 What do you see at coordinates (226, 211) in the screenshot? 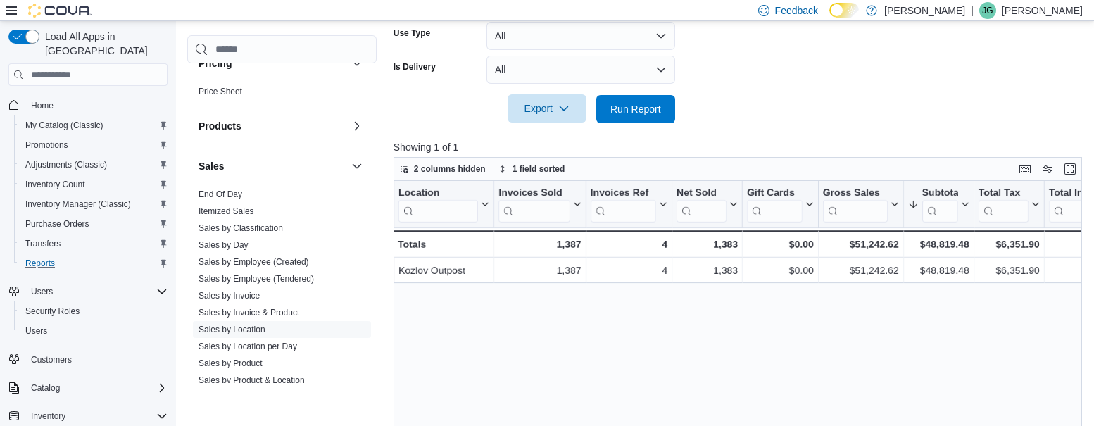
I see `span: Itemized Sales` at bounding box center [226, 211].